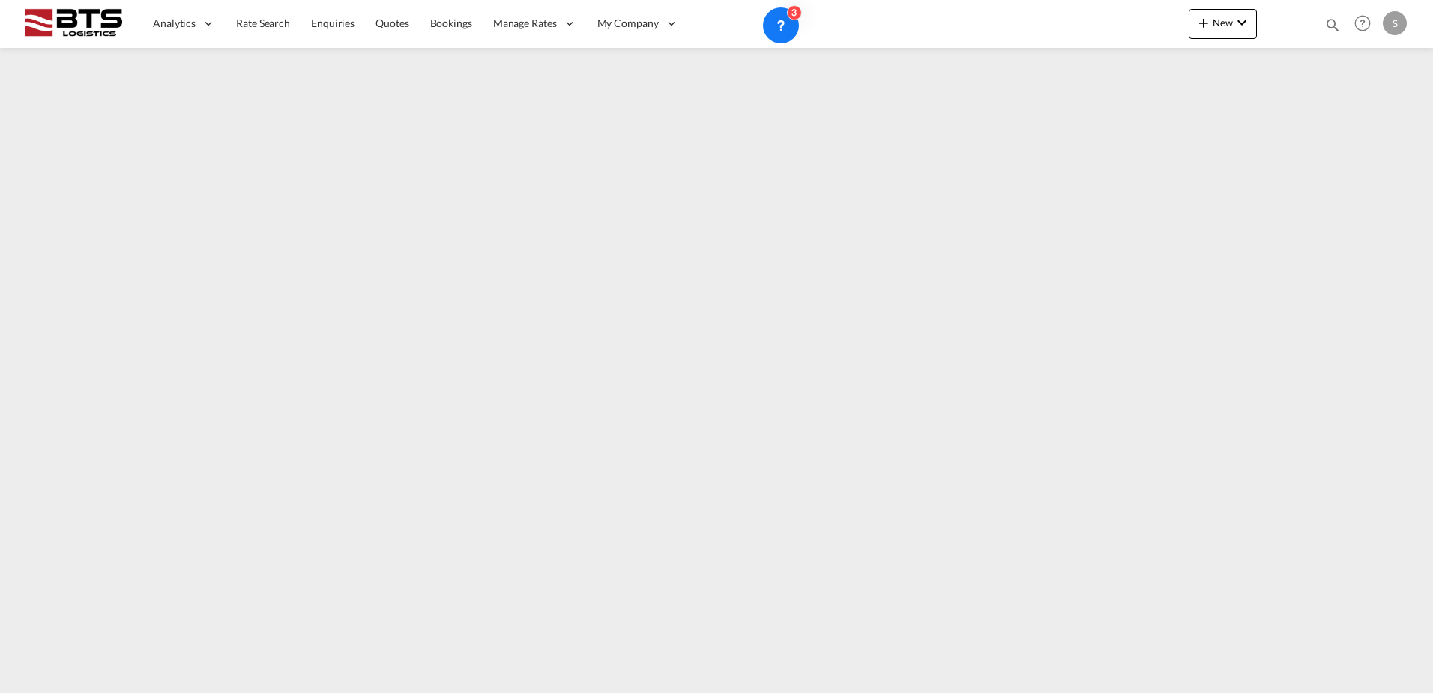 The image size is (1433, 693). What do you see at coordinates (525, 23) in the screenshot?
I see `span: Manage Rates` at bounding box center [525, 23].